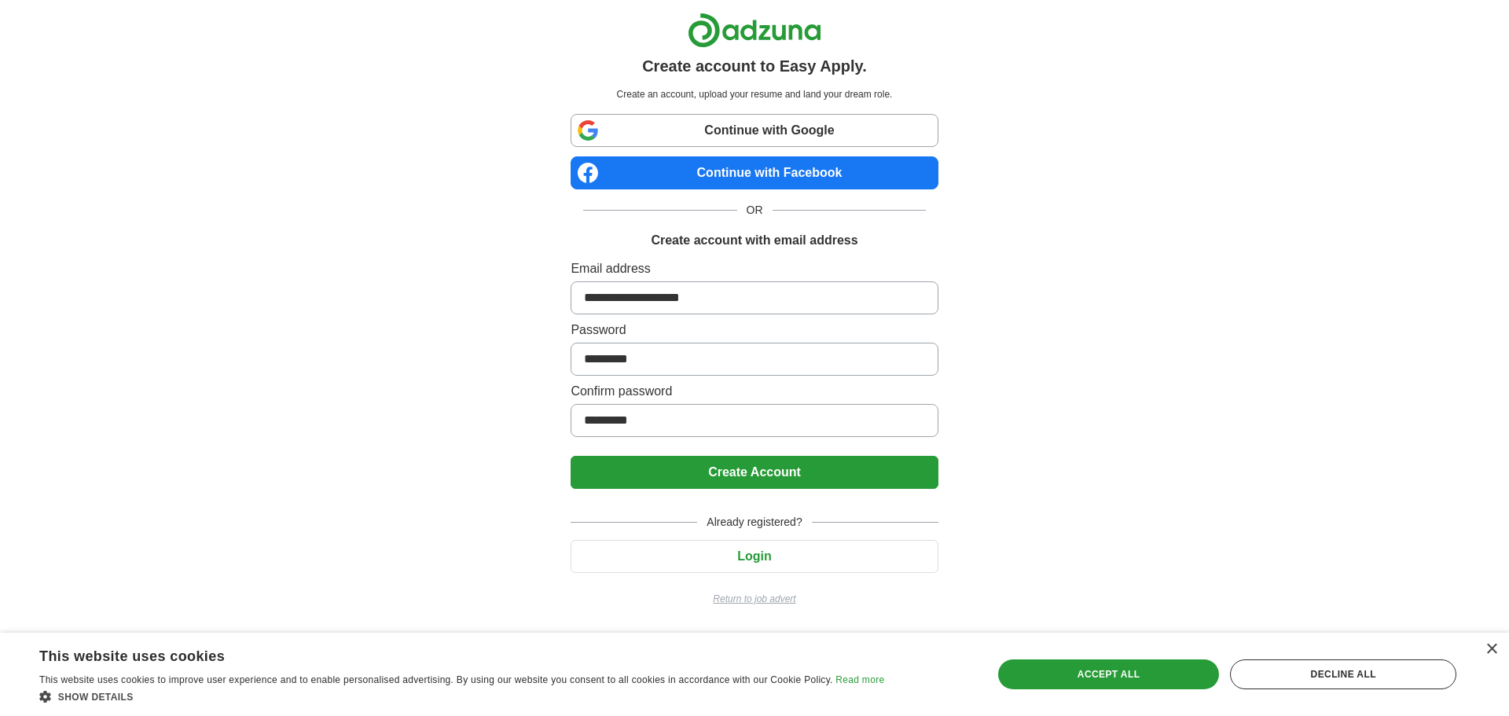 The image size is (1509, 716). What do you see at coordinates (754, 30) in the screenshot?
I see `img: Adzuna logo` at bounding box center [754, 30].